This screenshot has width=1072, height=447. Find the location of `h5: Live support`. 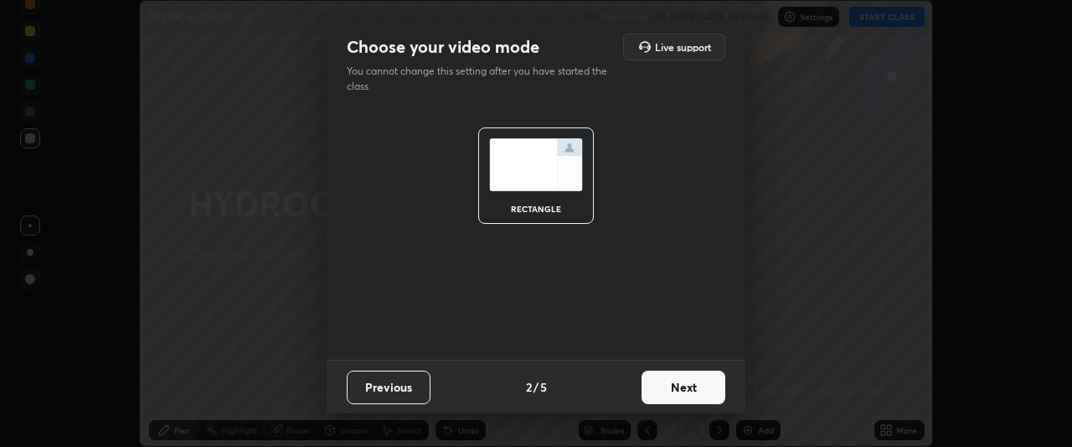

h5: Live support is located at coordinates (683, 47).